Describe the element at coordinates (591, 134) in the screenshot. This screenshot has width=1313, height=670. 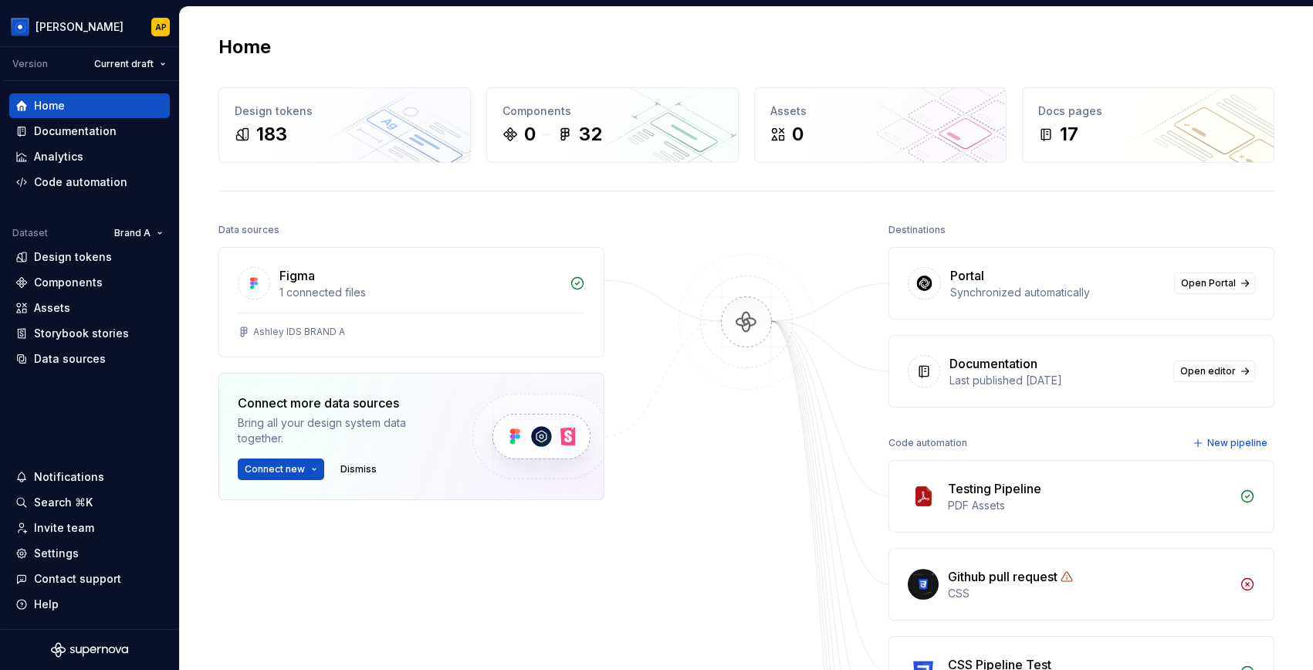
I see `div: 32` at that location.